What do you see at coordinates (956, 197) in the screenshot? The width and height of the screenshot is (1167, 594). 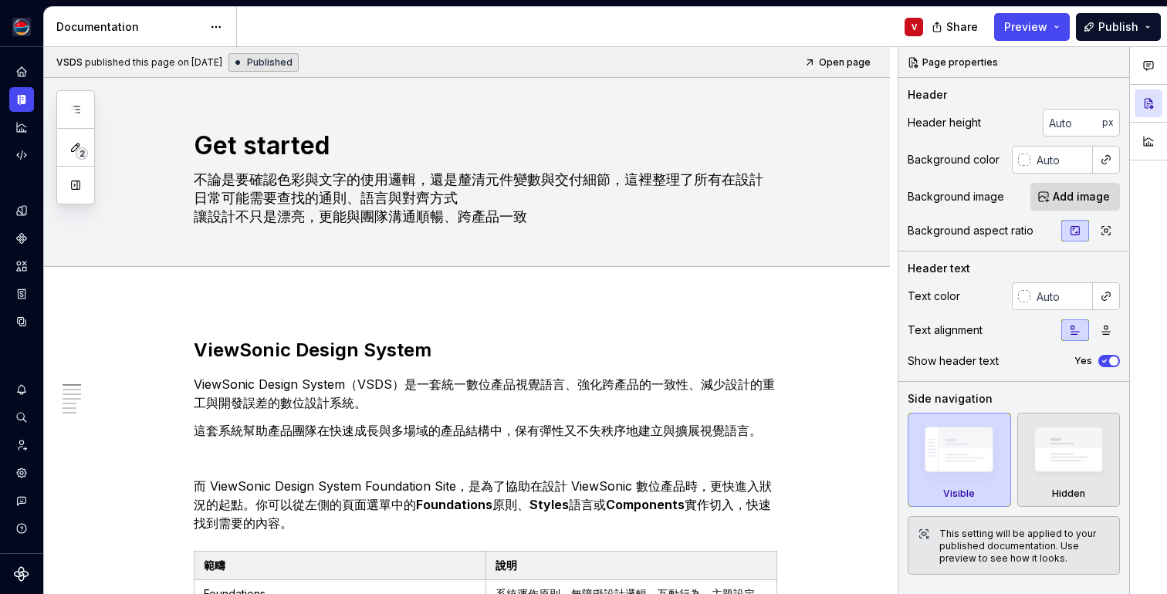 I see `div: Background image` at bounding box center [956, 197].